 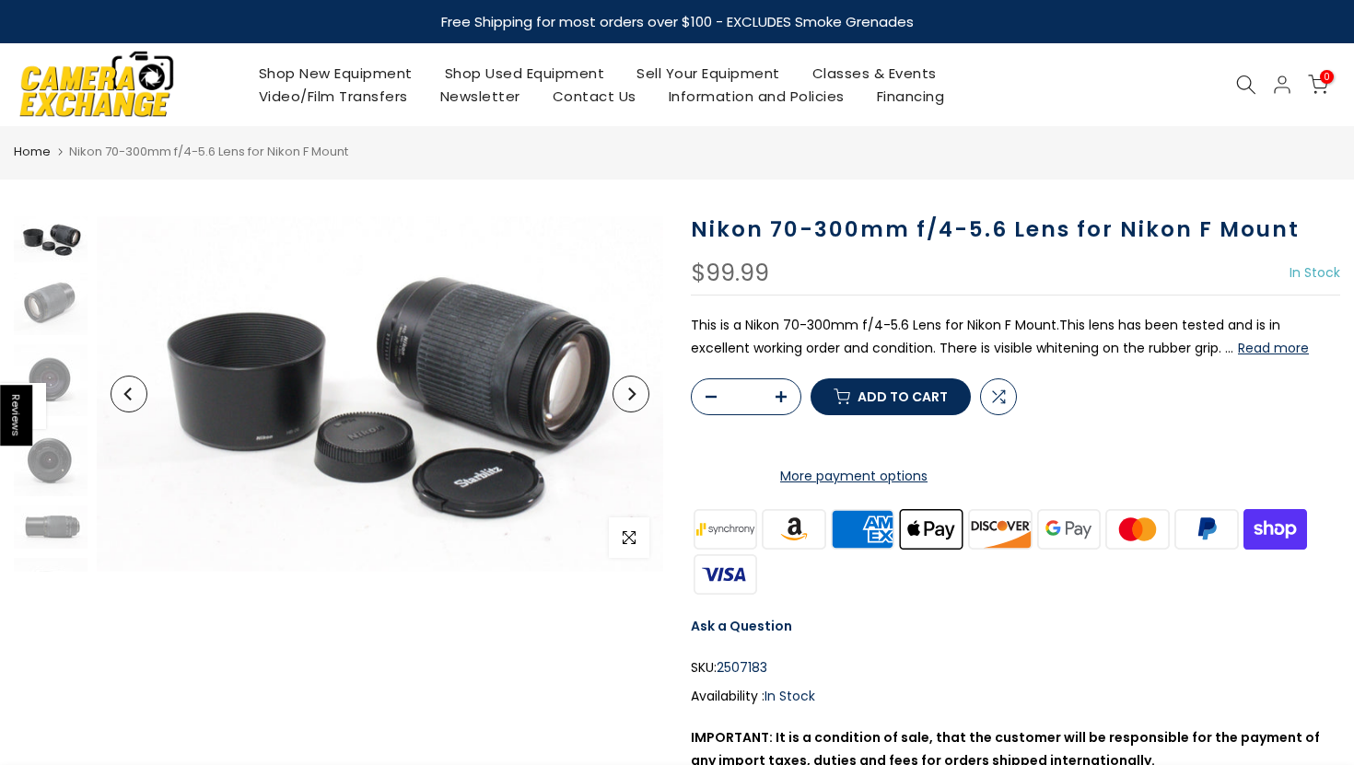 I want to click on button: Next, so click(x=631, y=394).